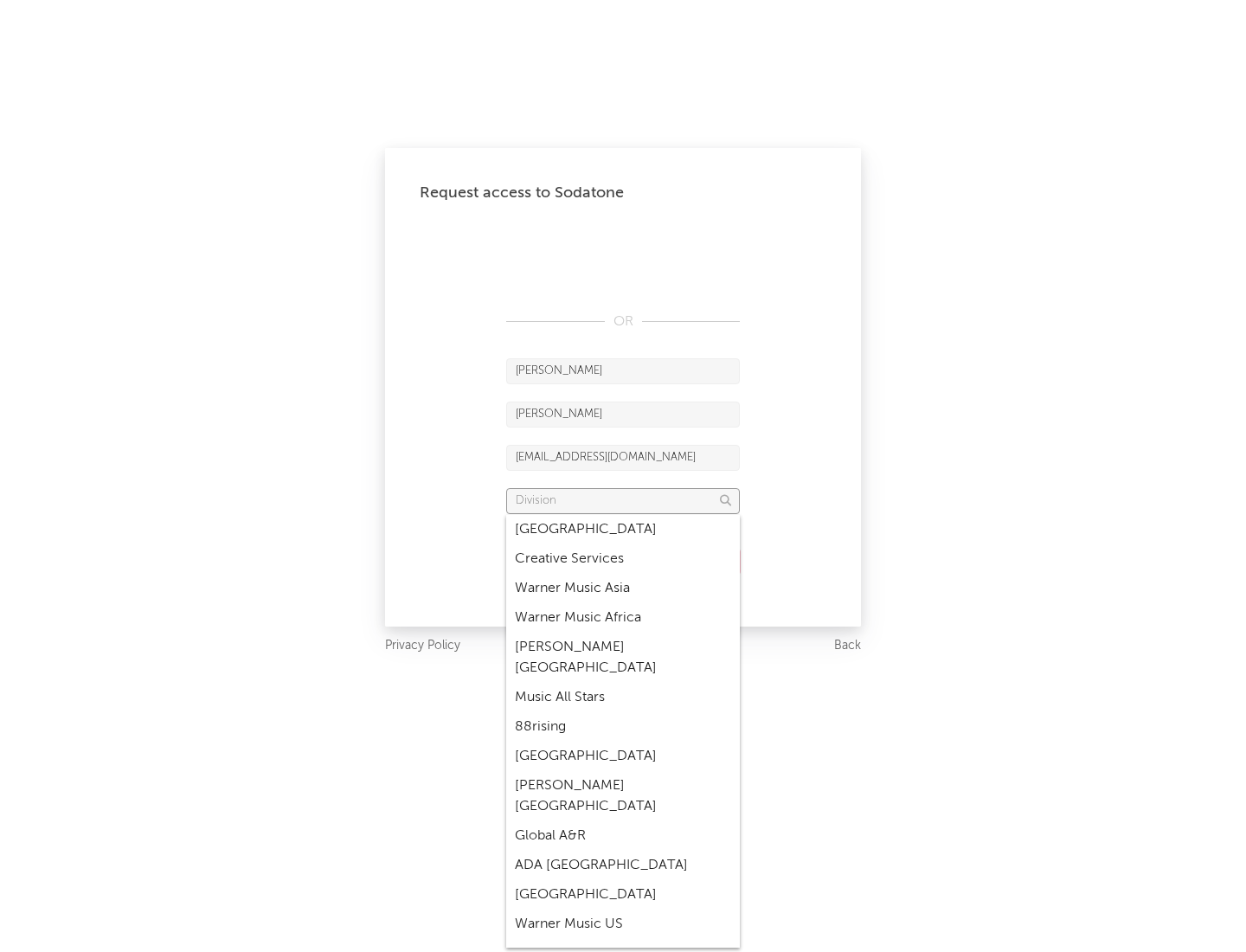  I want to click on div: Warner Music Asia, so click(623, 589).